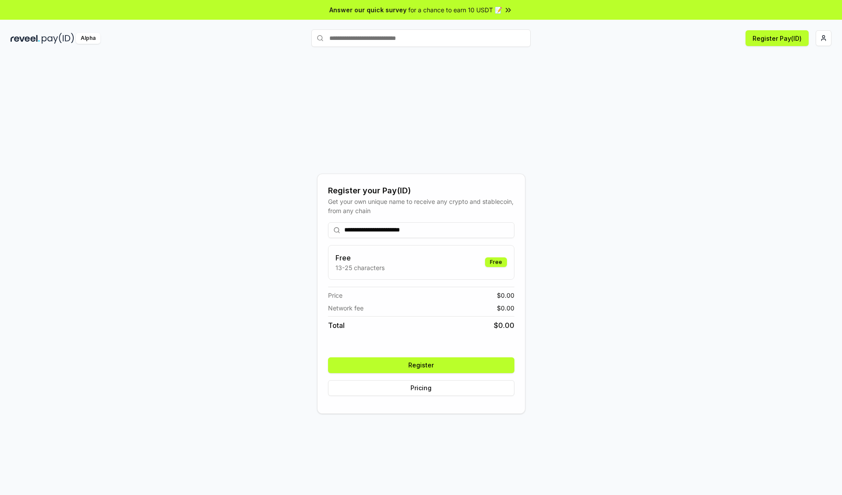 The image size is (842, 495). What do you see at coordinates (777, 38) in the screenshot?
I see `button: Register Pay(ID)` at bounding box center [777, 38].